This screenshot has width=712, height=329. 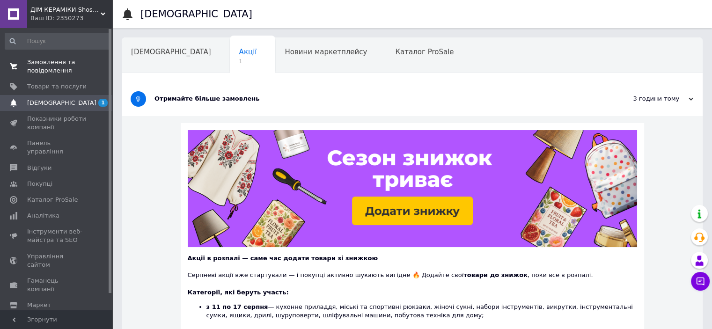 What do you see at coordinates (412, 271) in the screenshot?
I see `div: Серпневі акції вже стартували — і покупці активно шукають вигідне 🔥 Додайте свої , поки все в роз...` at bounding box center [412, 271].